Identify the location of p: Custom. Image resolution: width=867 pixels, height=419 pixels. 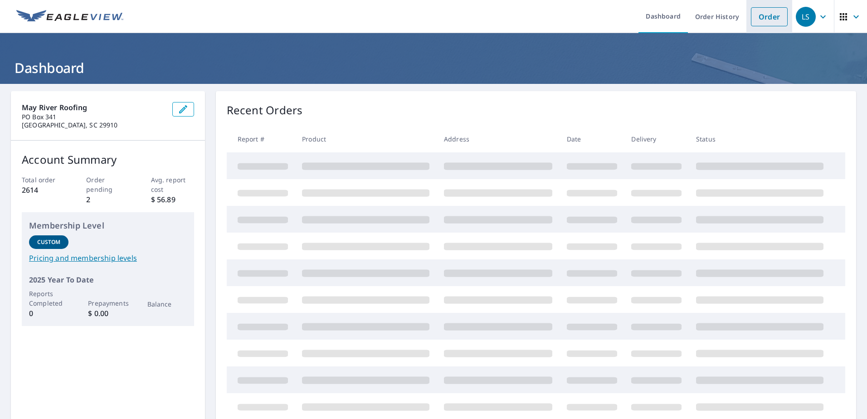
(49, 242).